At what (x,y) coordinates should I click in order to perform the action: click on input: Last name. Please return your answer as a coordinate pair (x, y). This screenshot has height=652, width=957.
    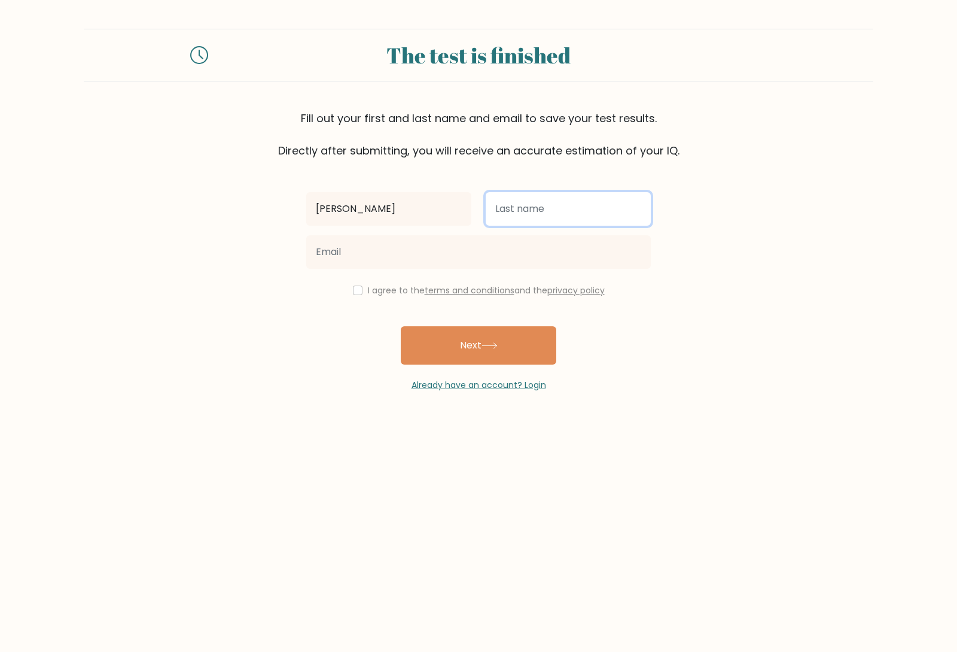
    Looking at the image, I should click on (568, 209).